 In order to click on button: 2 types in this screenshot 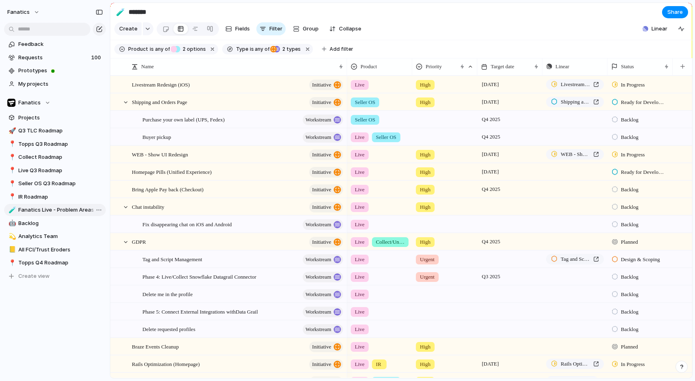, I will do `click(286, 49)`.